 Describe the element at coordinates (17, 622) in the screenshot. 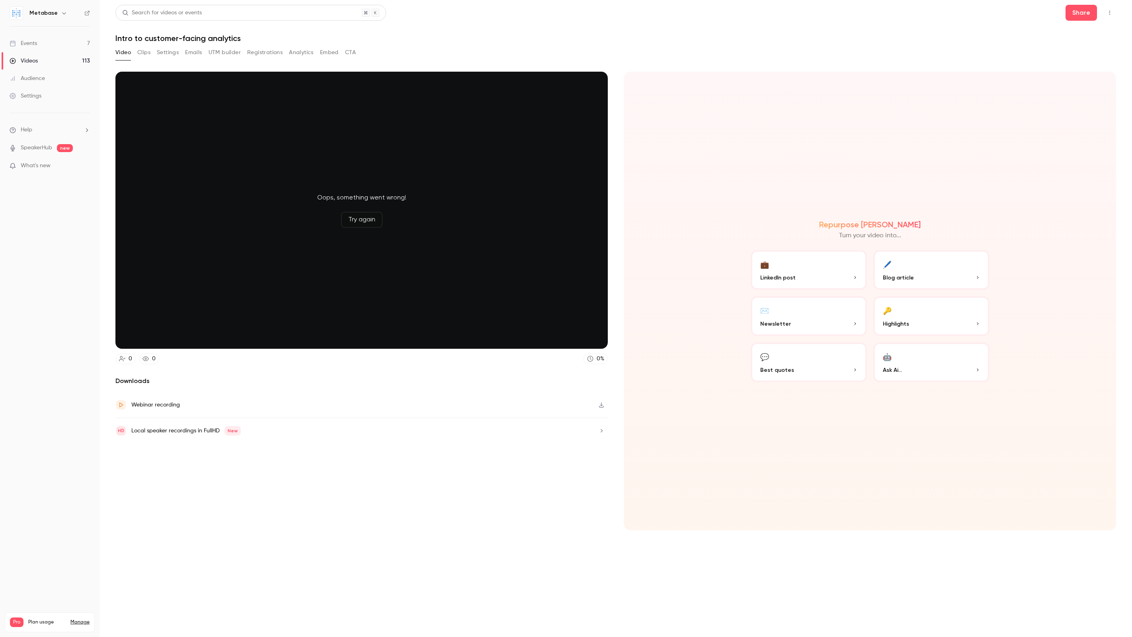

I see `span: Pro` at that location.